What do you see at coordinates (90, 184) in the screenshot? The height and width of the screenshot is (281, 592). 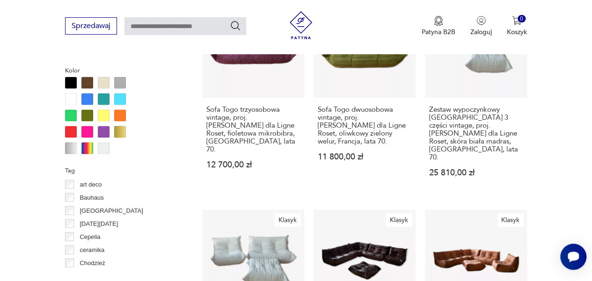 I see `p: art deco` at bounding box center [90, 184].